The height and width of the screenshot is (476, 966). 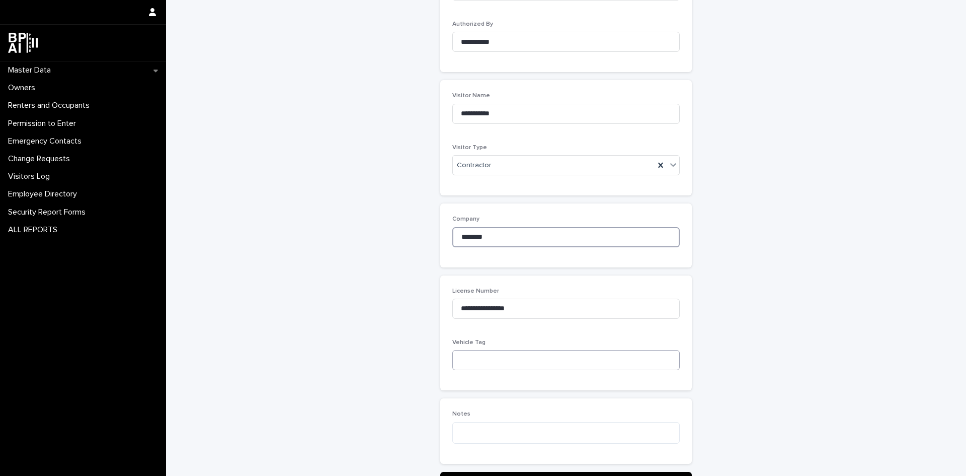 I want to click on span: Vehicle Tag, so click(x=469, y=342).